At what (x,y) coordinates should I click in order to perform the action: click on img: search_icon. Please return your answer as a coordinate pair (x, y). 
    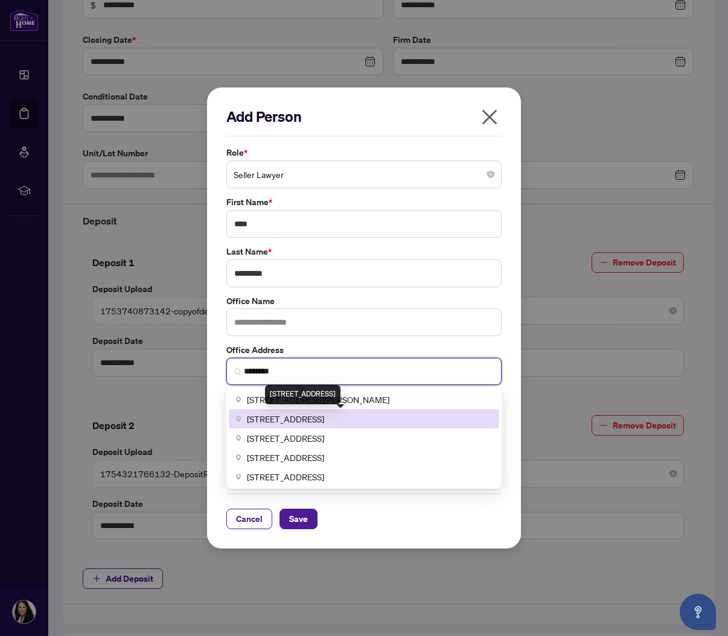
    Looking at the image, I should click on (238, 372).